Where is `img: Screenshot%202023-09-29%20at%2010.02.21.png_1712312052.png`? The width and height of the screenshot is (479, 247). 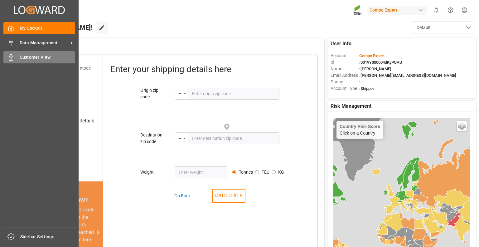 img: Screenshot%202023-09-29%20at%2010.02.21.png_1712312052.png is located at coordinates (358, 10).